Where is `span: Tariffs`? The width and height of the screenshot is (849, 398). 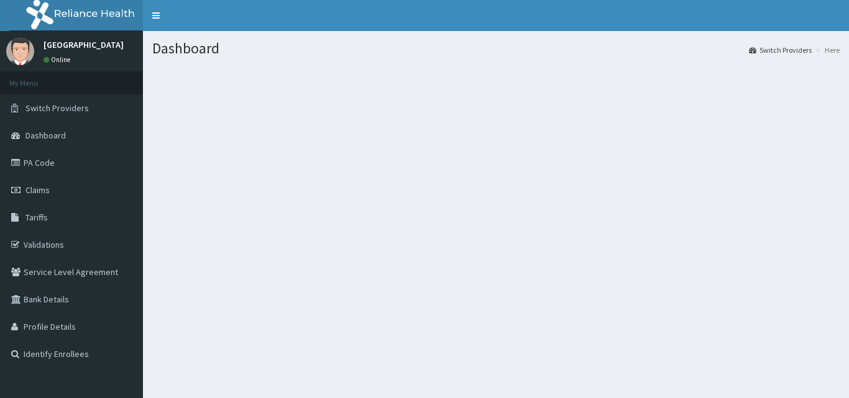 span: Tariffs is located at coordinates (37, 217).